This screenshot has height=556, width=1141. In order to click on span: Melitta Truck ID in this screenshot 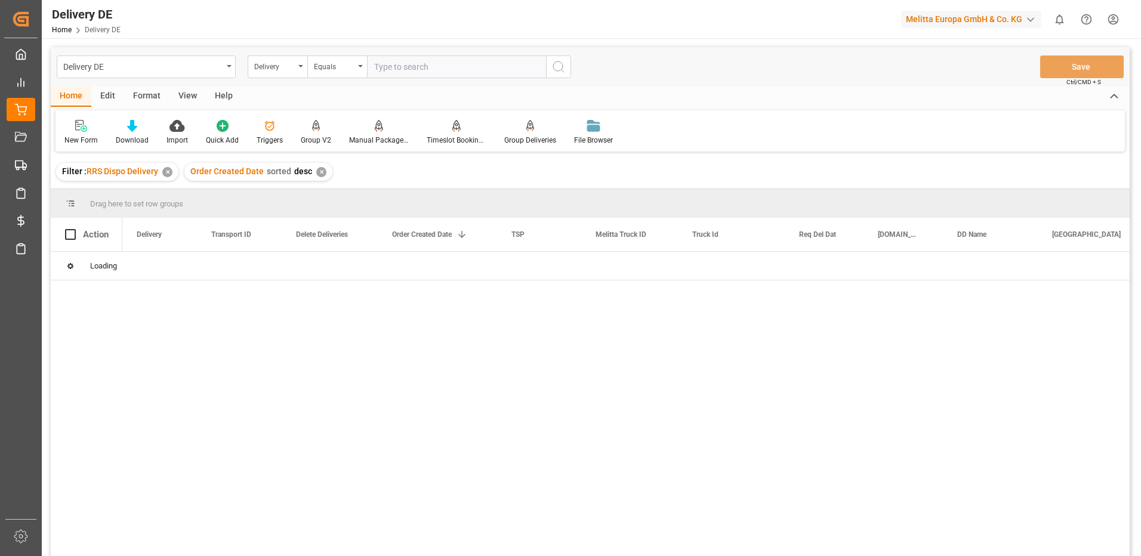, I will do `click(621, 235)`.